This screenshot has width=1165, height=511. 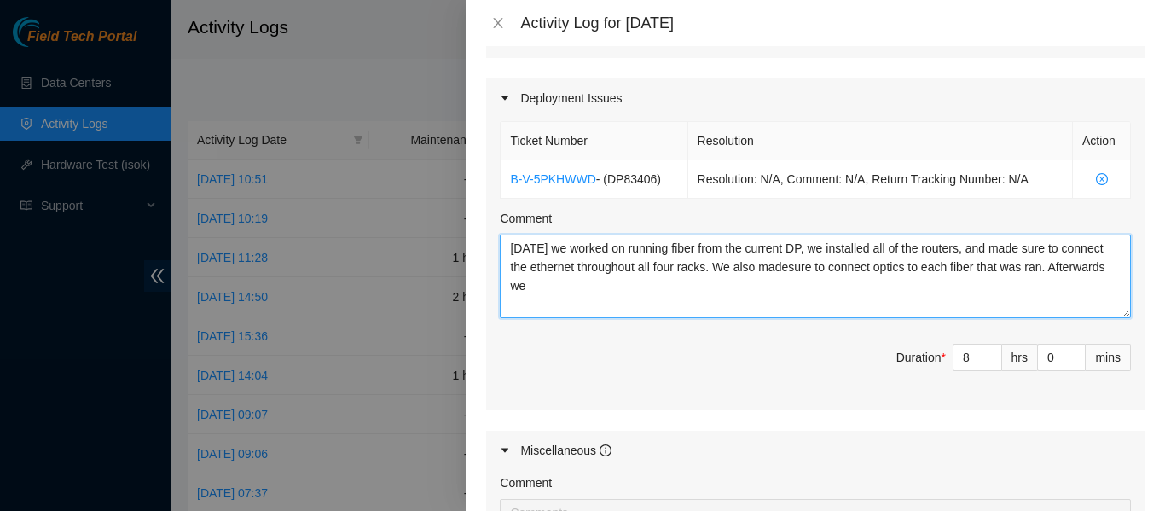 I want to click on div: Miscellaneous info-circle, so click(x=816, y=450).